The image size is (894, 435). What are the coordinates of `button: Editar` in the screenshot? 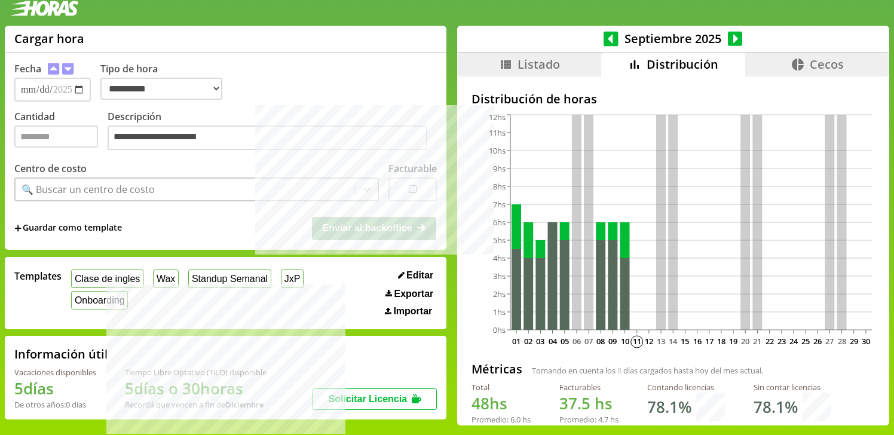 It's located at (416, 276).